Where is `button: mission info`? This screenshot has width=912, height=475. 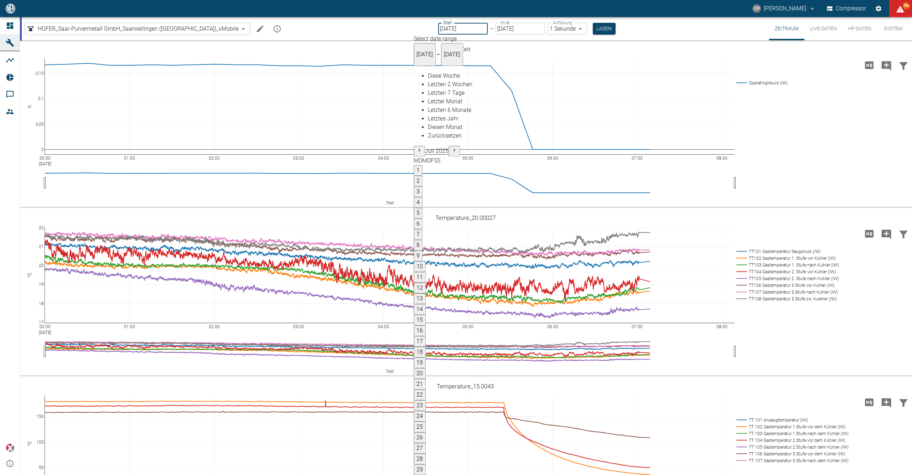 button: mission info is located at coordinates (277, 29).